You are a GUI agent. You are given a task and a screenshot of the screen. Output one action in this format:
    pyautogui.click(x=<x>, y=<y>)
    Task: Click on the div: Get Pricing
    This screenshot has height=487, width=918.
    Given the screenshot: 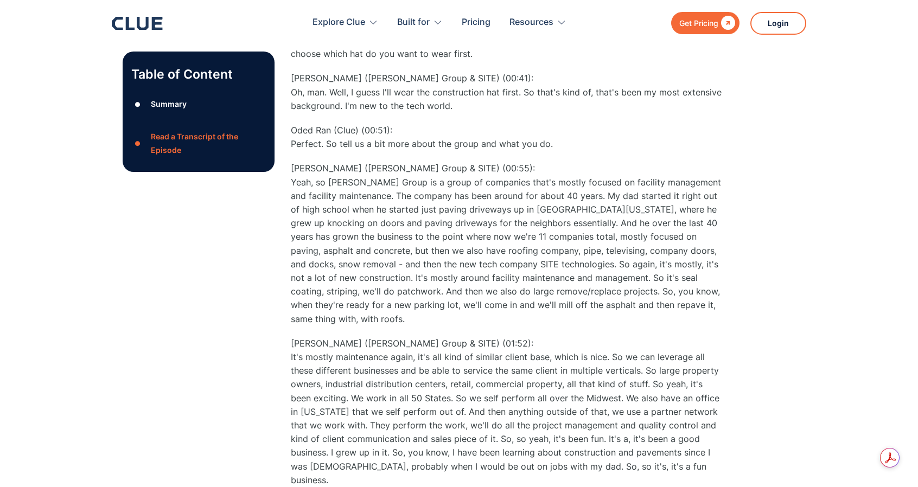 What is the action you would take?
    pyautogui.click(x=698, y=23)
    